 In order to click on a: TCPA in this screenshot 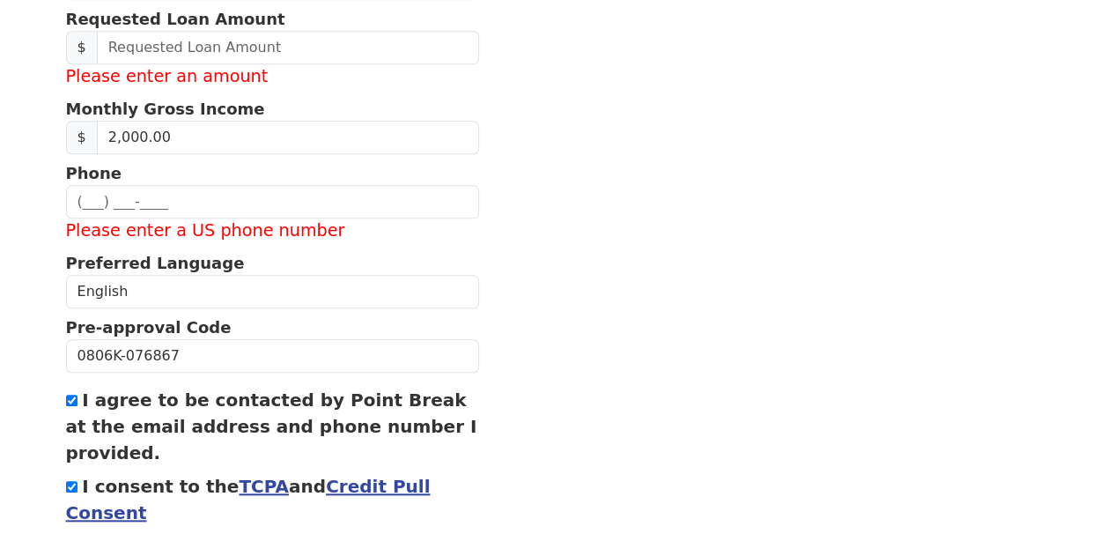, I will do `click(263, 486)`.